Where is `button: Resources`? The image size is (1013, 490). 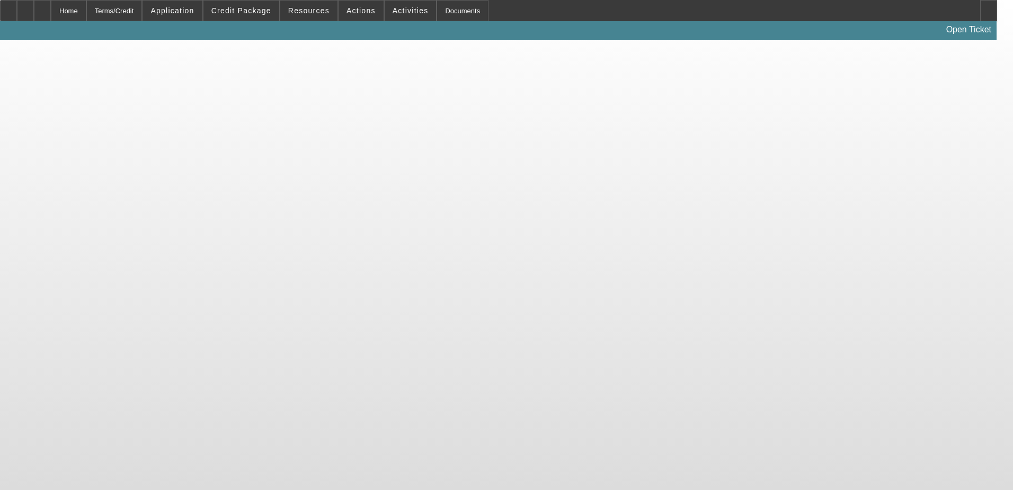
button: Resources is located at coordinates (309, 11).